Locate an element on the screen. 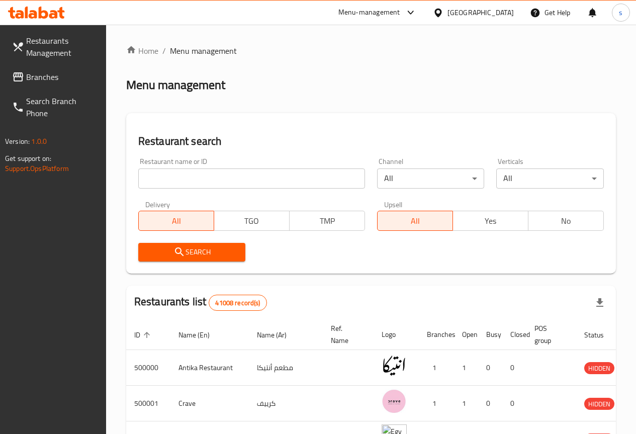  span: ID is located at coordinates (144, 335).